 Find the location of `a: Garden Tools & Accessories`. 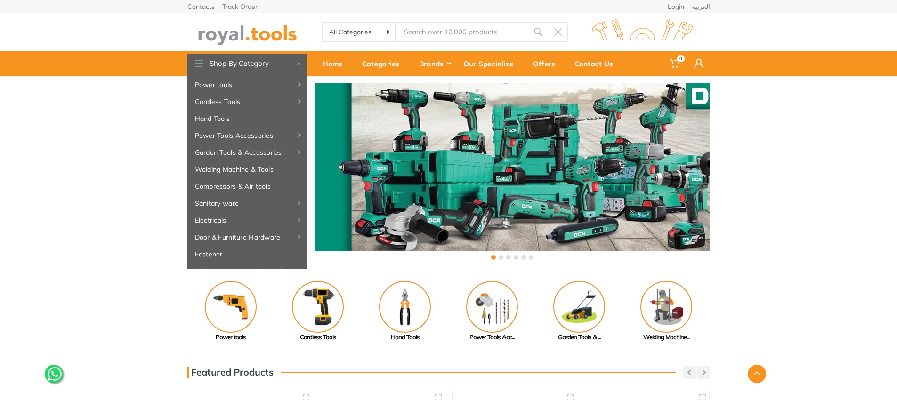

a: Garden Tools & Accessories is located at coordinates (247, 153).